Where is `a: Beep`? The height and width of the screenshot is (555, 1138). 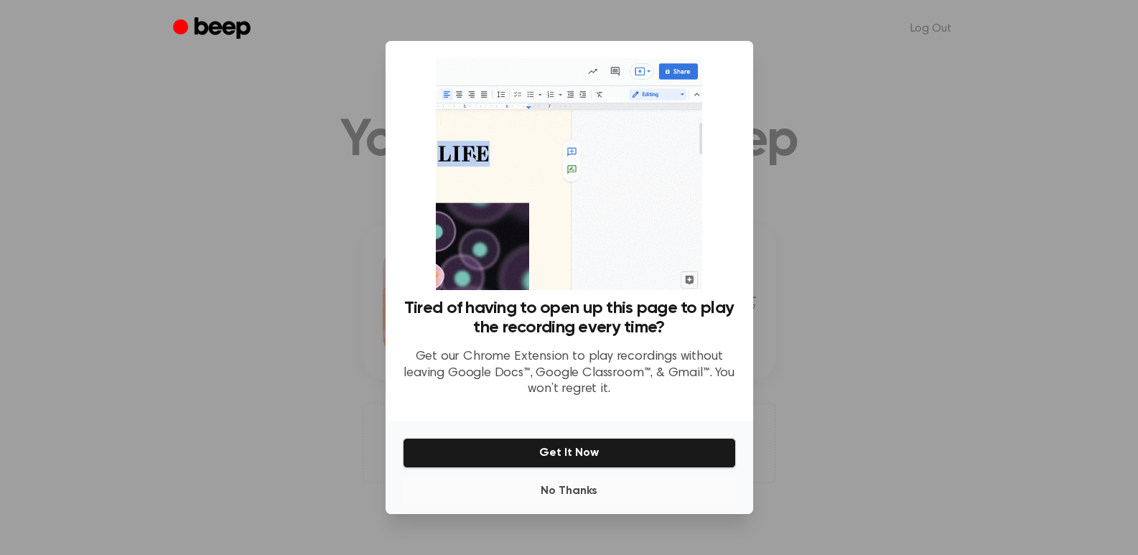
a: Beep is located at coordinates (213, 29).